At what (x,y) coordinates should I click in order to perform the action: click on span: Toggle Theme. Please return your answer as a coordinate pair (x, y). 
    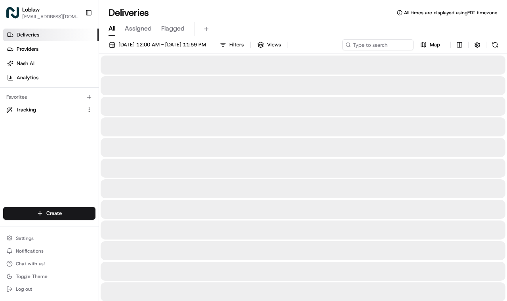
    Looking at the image, I should click on (32, 276).